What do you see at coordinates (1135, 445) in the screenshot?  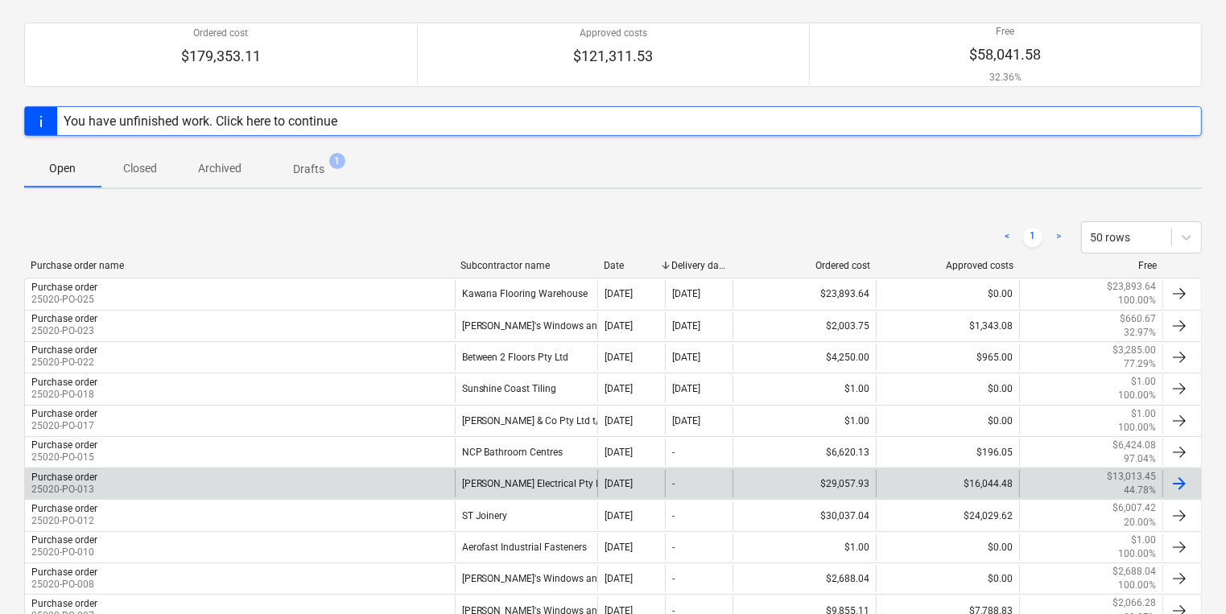 I see `p: $6,424.08` at bounding box center [1135, 445].